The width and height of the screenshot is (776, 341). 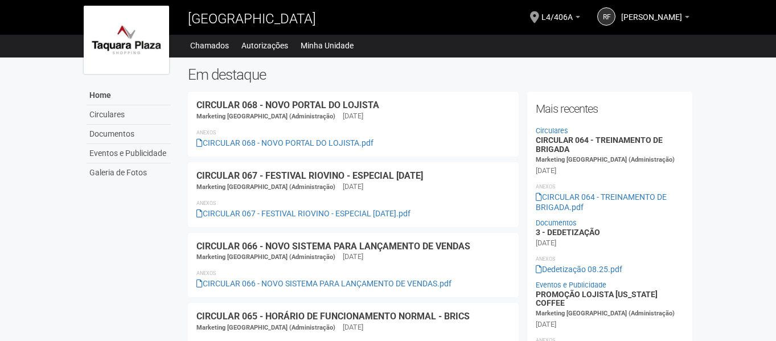 What do you see at coordinates (324, 284) in the screenshot?
I see `a: CIRCULAR 066 - NOVO SISTEMA PARA LANÇAMENTO DE VENDAS.pdf` at bounding box center [324, 284].